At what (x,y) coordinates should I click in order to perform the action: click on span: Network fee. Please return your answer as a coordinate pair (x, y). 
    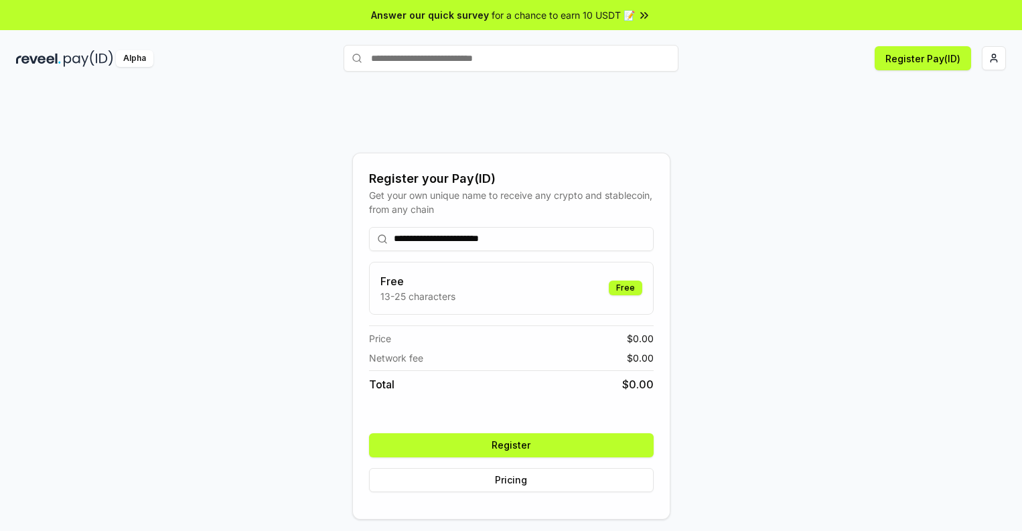
    Looking at the image, I should click on (396, 358).